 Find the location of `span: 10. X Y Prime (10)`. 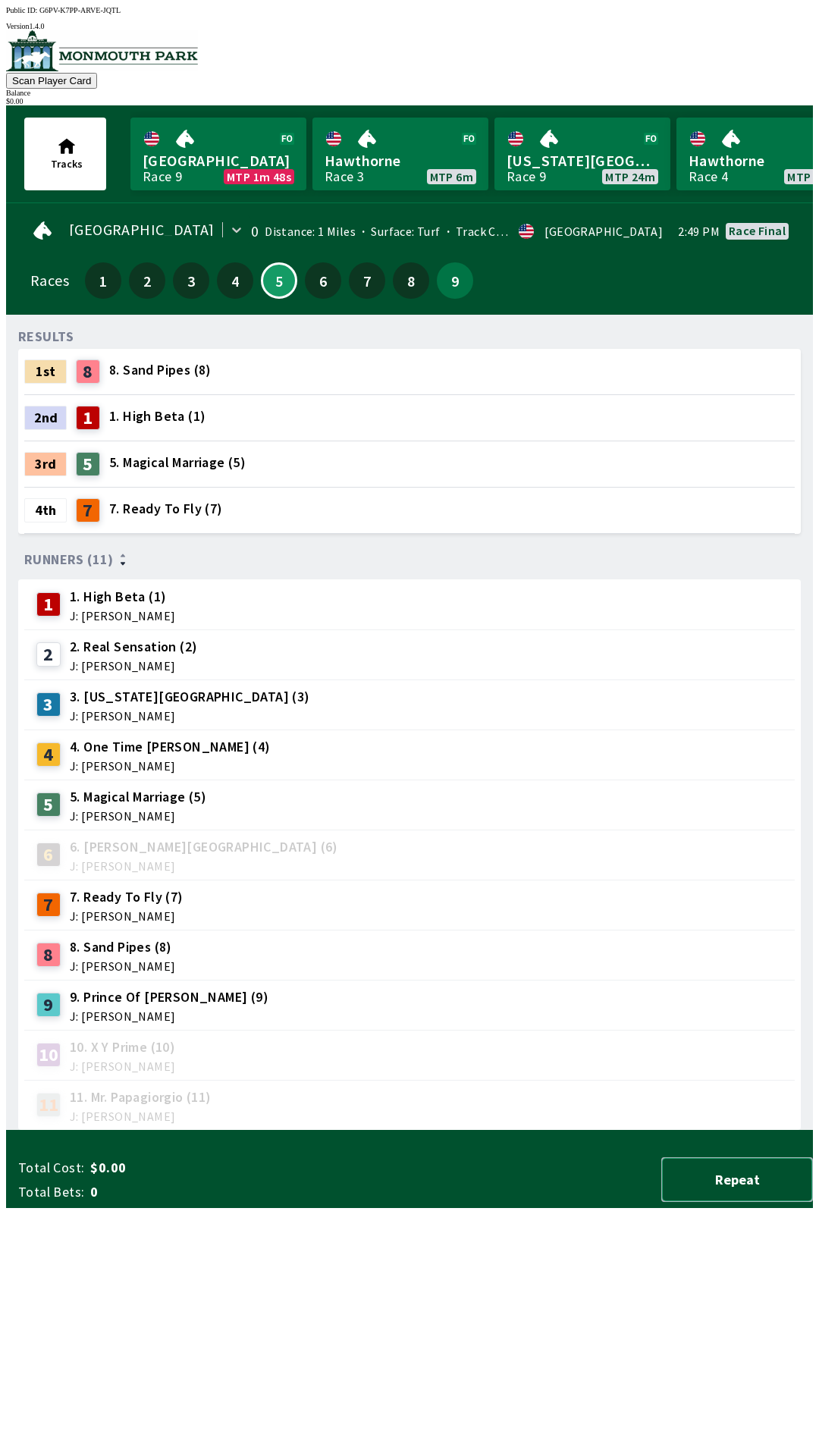

span: 10. X Y Prime (10) is located at coordinates (122, 1047).